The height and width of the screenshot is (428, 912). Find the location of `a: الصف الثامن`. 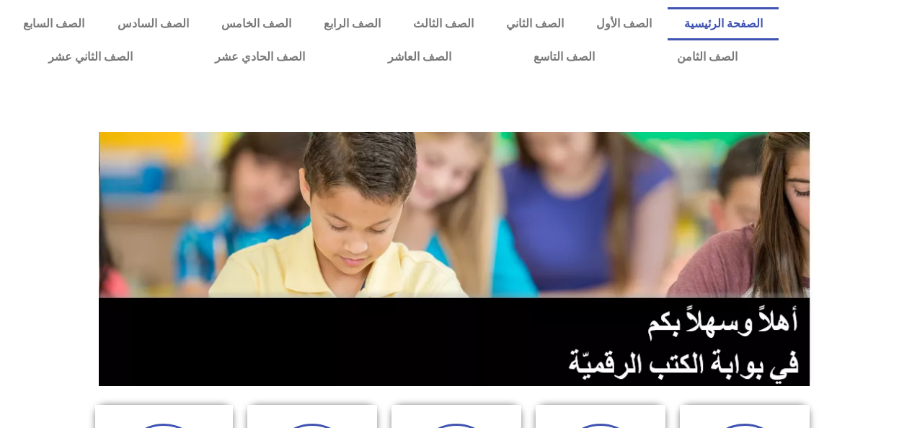

a: الصف الثامن is located at coordinates (707, 57).